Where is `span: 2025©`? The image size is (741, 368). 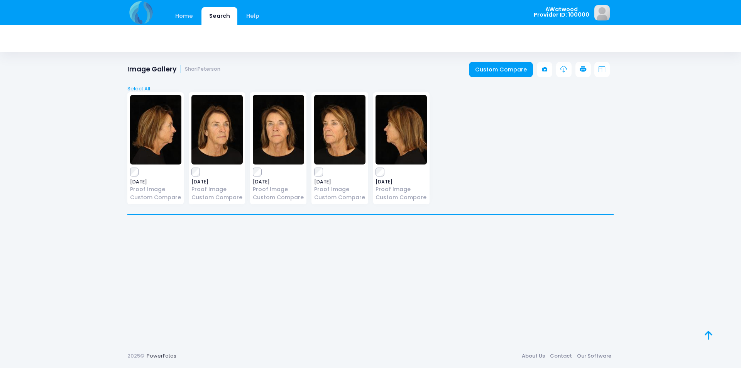 span: 2025© is located at coordinates (136, 356).